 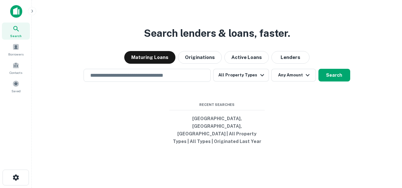 I want to click on span: Borrowers, so click(x=16, y=54).